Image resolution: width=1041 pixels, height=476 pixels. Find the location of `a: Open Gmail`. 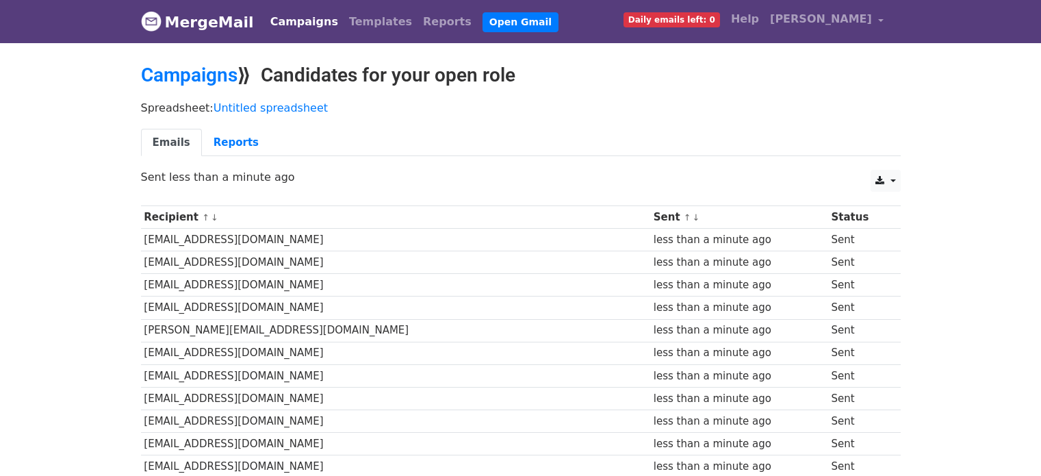

a: Open Gmail is located at coordinates (520, 22).